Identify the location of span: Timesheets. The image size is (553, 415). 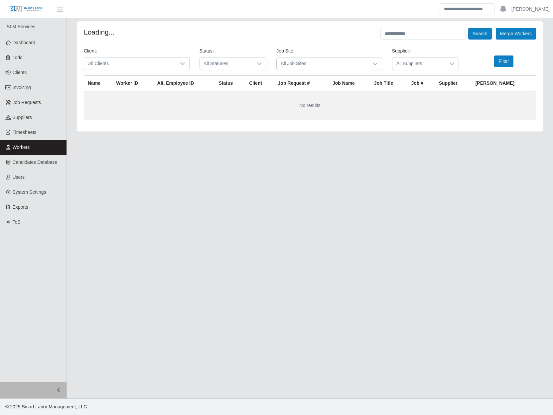
(25, 132).